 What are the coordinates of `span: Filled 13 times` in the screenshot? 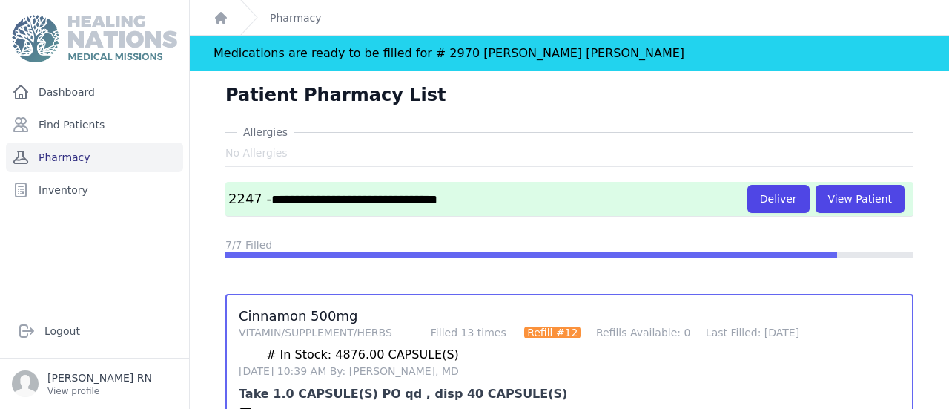 It's located at (469, 332).